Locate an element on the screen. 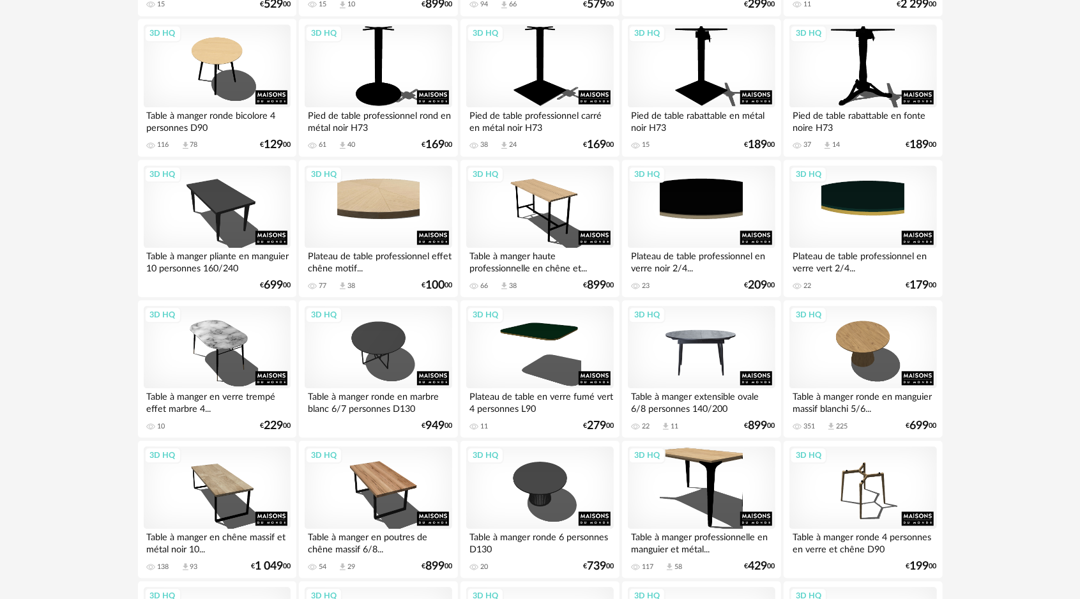  div: Table à manger en verre trempé effet marbre 4... is located at coordinates (217, 401).